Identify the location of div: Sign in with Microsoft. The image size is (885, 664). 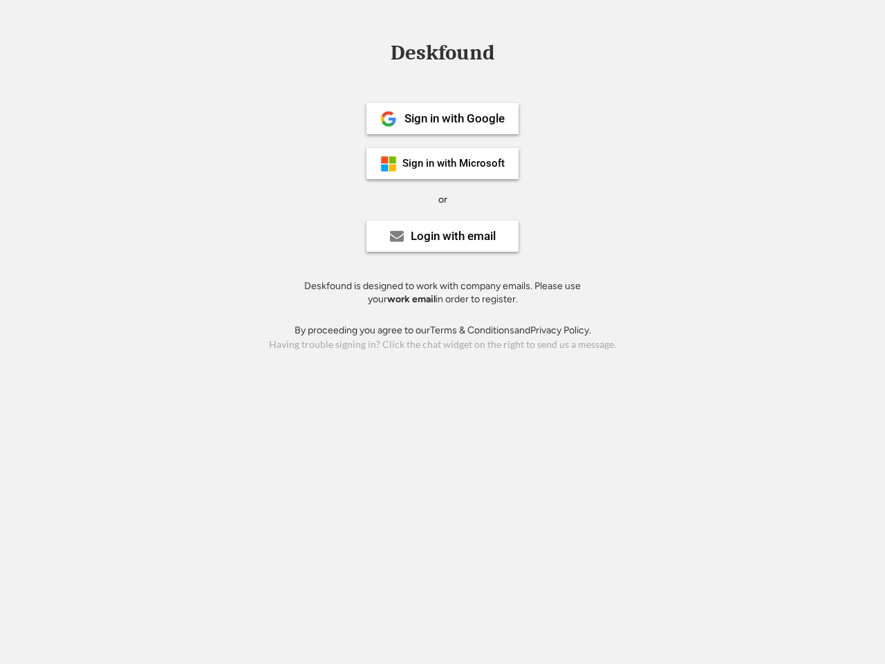
(453, 163).